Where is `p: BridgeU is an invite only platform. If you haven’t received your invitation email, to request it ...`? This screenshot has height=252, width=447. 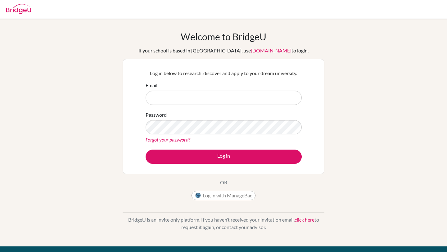 p: BridgeU is an invite only platform. If you haven’t received your invitation email, to request it ... is located at coordinates (224, 224).